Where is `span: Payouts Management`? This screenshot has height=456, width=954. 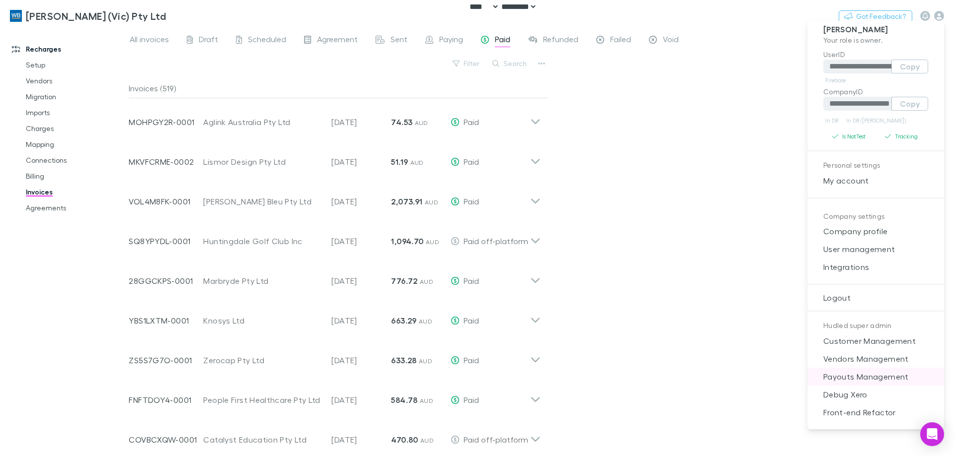 span: Payouts Management is located at coordinates (875, 377).